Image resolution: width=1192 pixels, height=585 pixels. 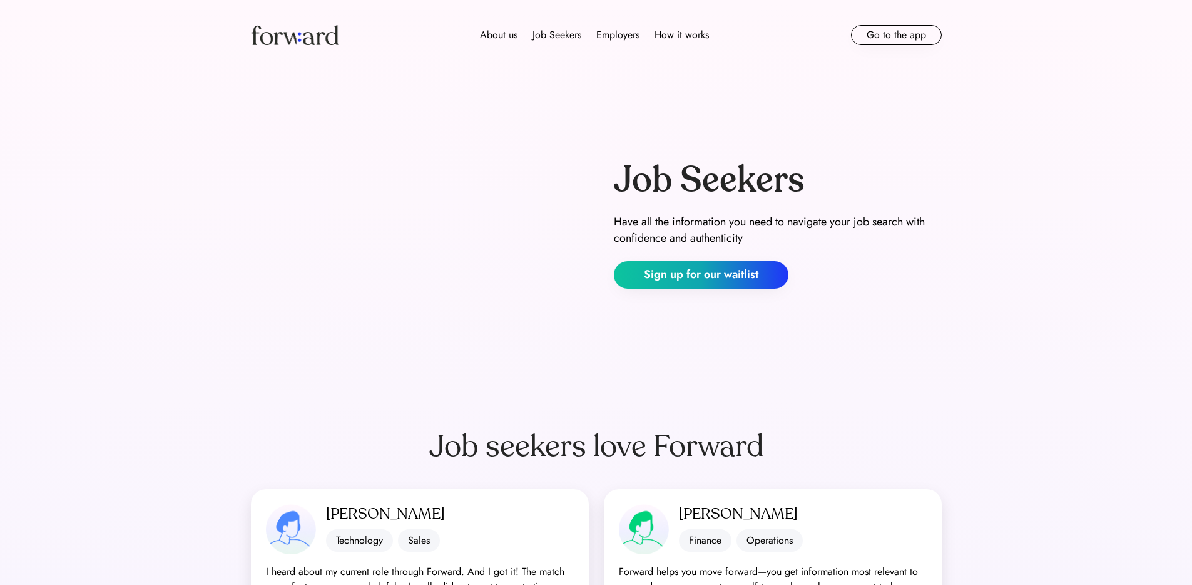 What do you see at coordinates (778, 230) in the screenshot?
I see `div: Have all the information you need to navigate your job search with confidence and authenticity` at bounding box center [778, 230].